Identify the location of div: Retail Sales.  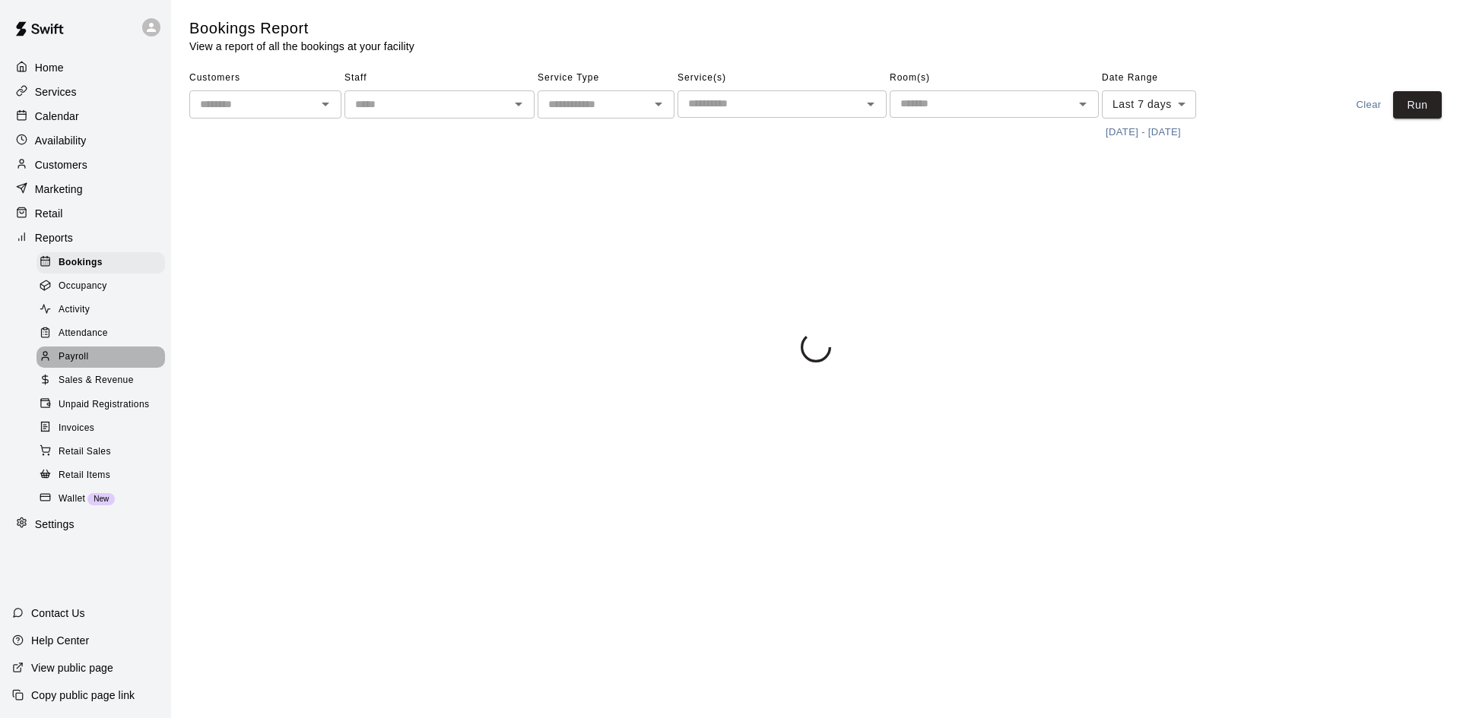
(100, 452).